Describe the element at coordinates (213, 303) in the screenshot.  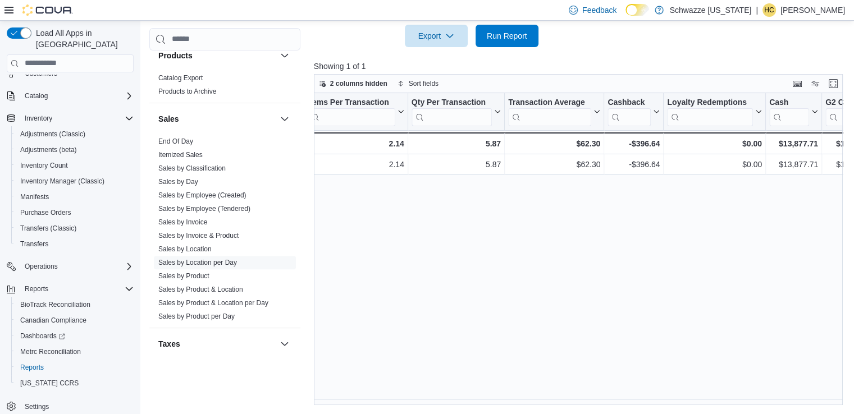
I see `span: Sales by Product & Location per Day` at that location.